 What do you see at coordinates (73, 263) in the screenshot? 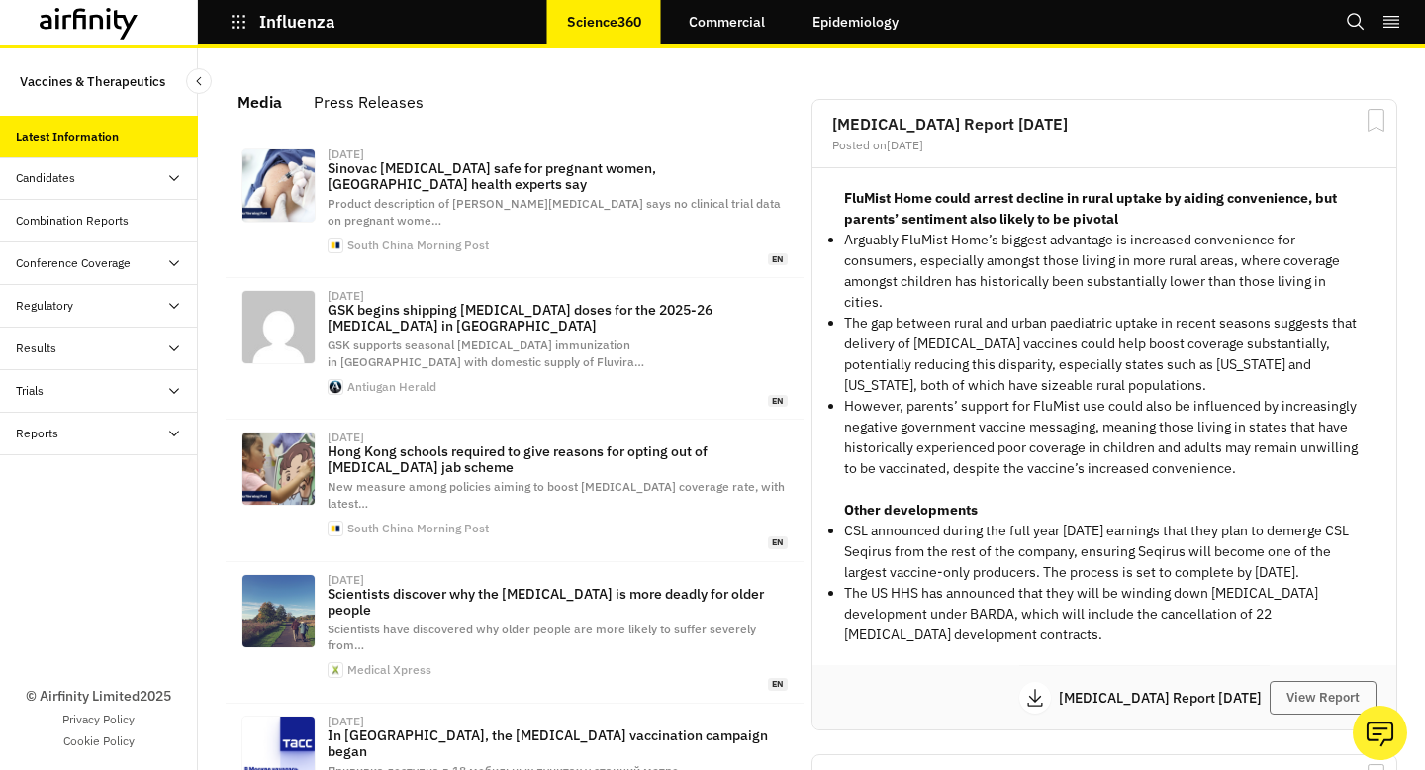
I see `div: Conference Coverage` at bounding box center [73, 263].